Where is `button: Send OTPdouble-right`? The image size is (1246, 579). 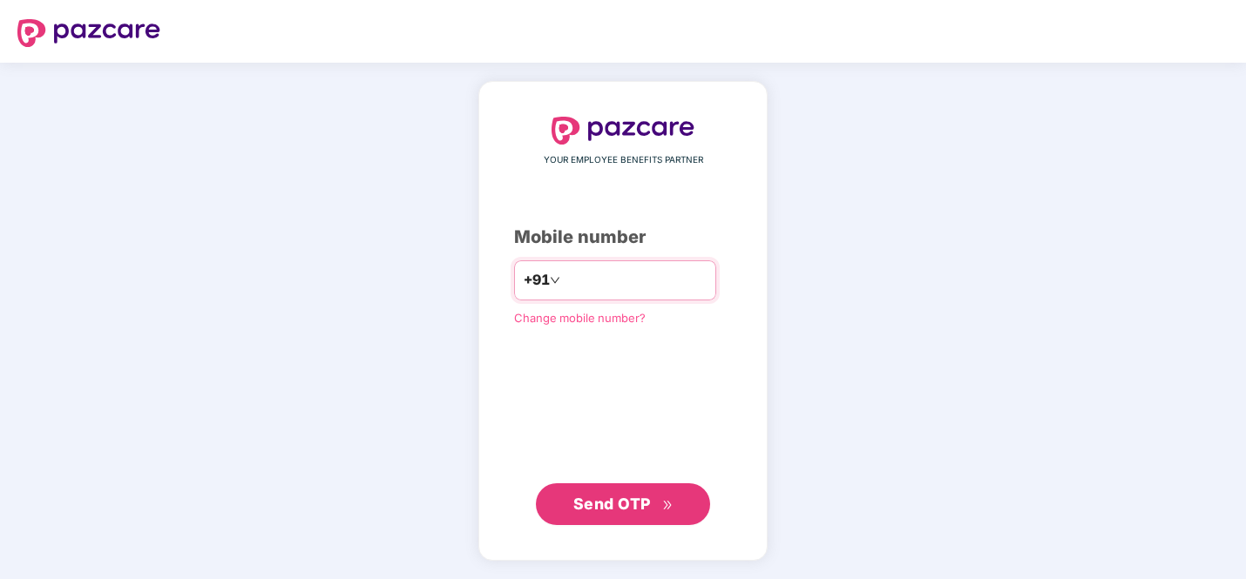 button: Send OTPdouble-right is located at coordinates (623, 504).